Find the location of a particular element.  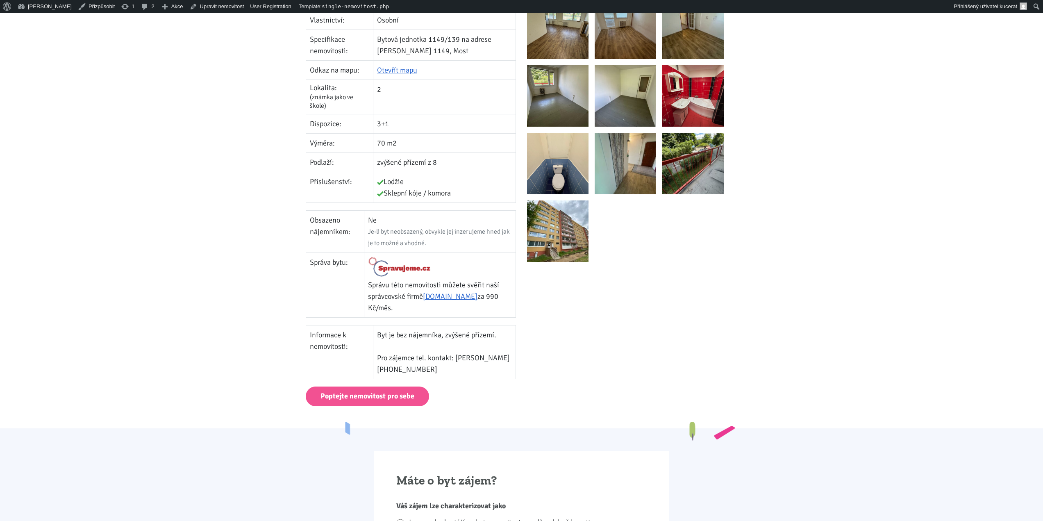

td: Výměra: is located at coordinates (340, 143).